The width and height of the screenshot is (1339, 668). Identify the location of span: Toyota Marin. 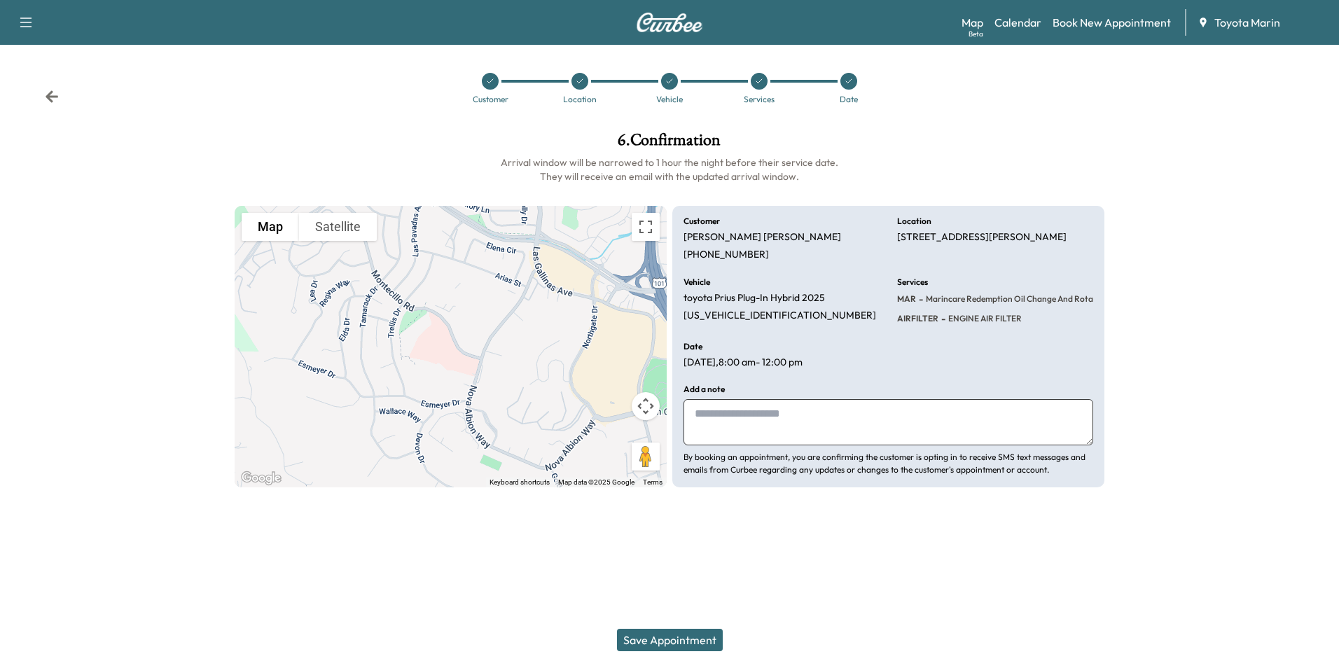
(1247, 22).